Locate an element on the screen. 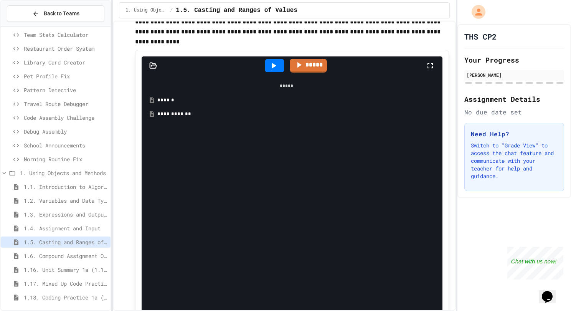 The width and height of the screenshot is (571, 311). span: 1.17. Mixed Up Code Practice 1.1-1.6 is located at coordinates (66, 283).